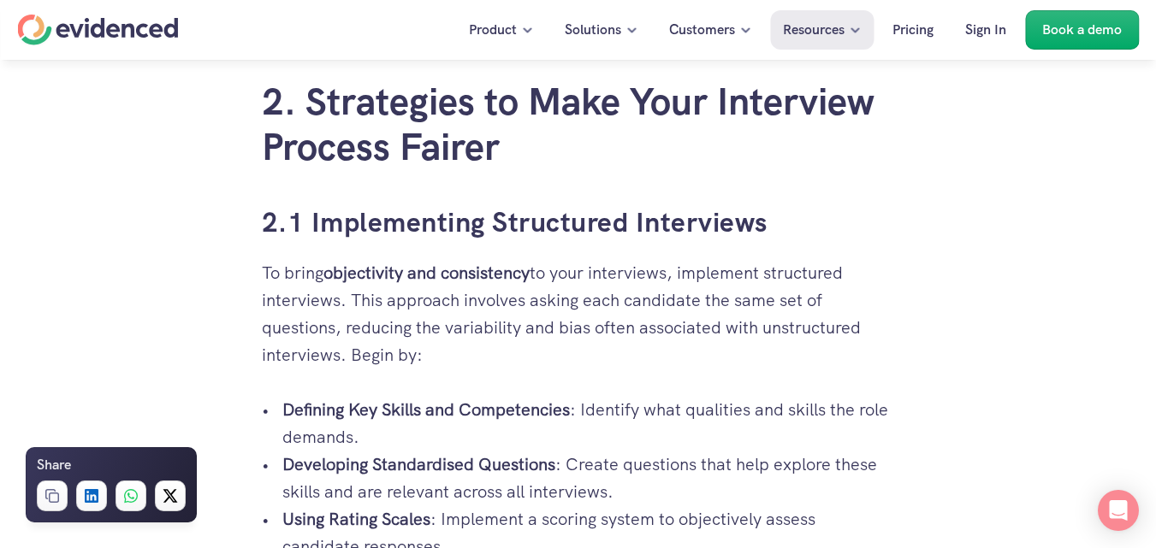 This screenshot has width=1156, height=548. I want to click on p: To bring to your interviews, implement structured interviews. This approach involves asking each ..., so click(578, 314).